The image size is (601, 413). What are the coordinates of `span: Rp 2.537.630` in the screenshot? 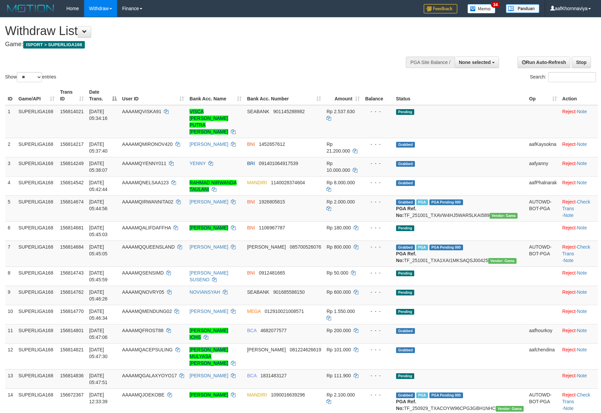 It's located at (341, 111).